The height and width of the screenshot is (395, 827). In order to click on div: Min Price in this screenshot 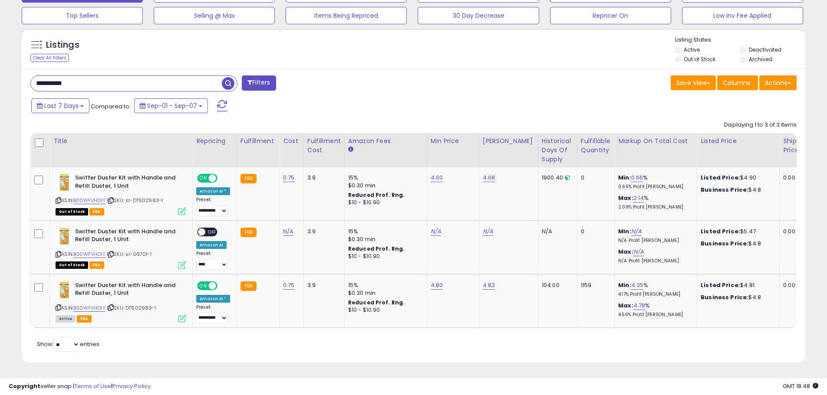, I will do `click(453, 141)`.